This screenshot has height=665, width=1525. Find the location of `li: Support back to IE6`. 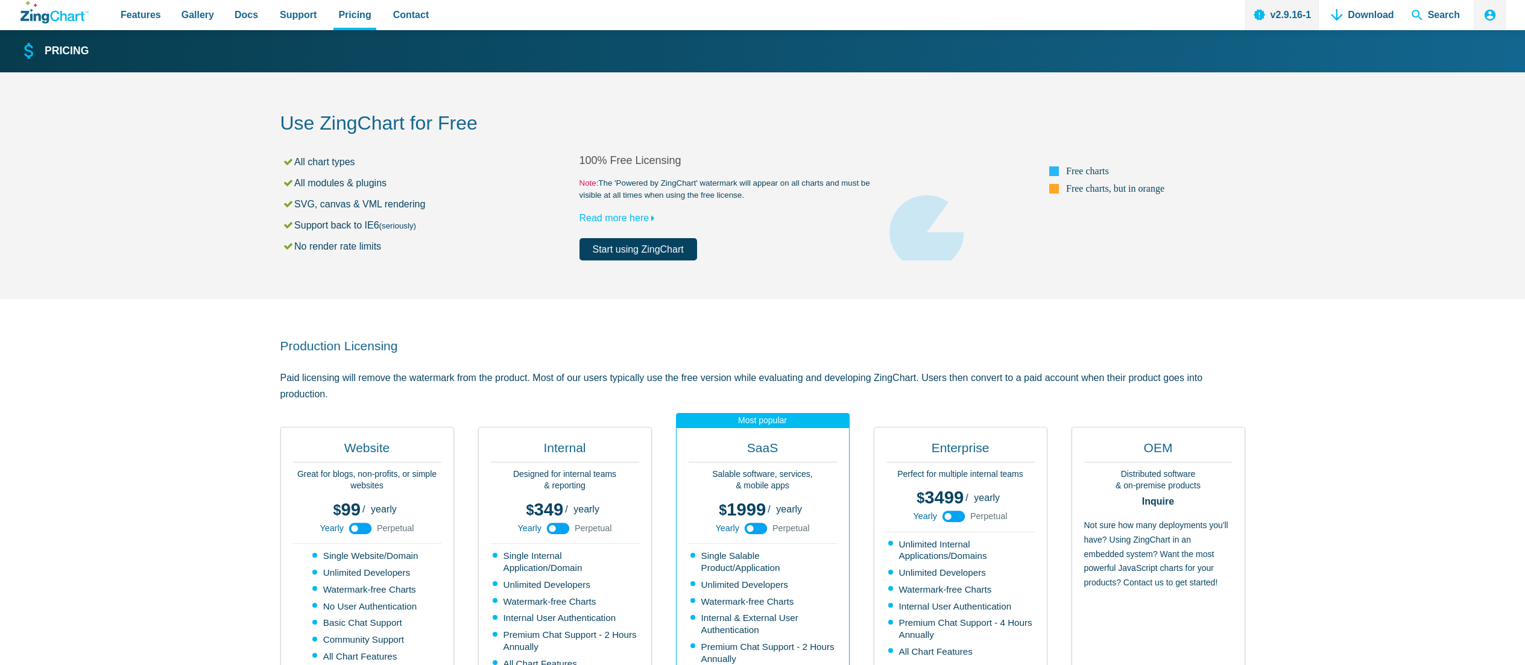

li: Support back to IE6 is located at coordinates (431, 225).